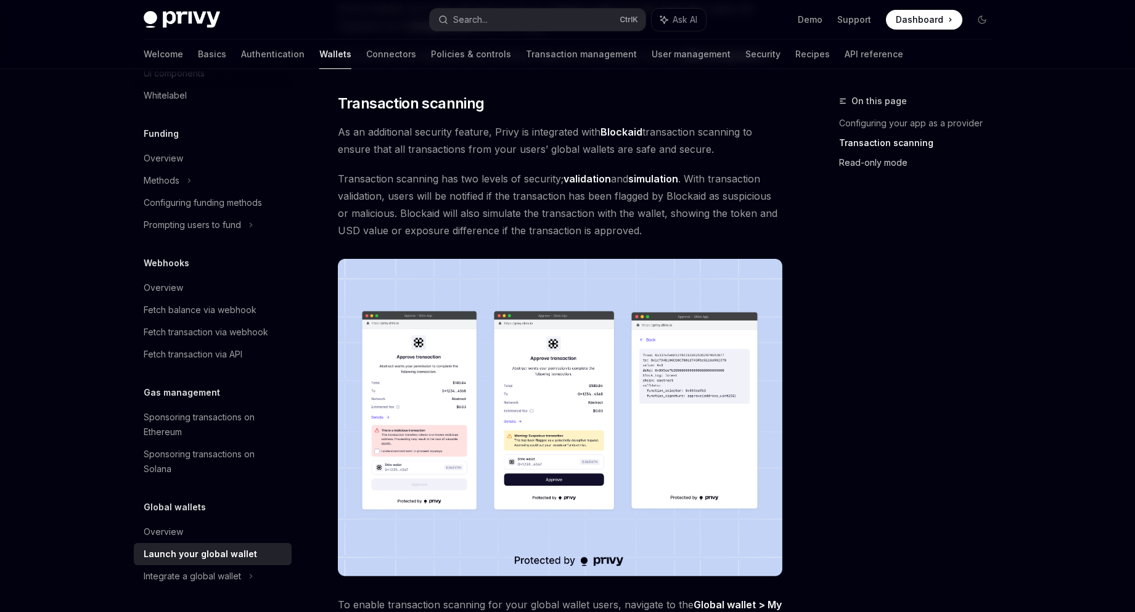 The height and width of the screenshot is (612, 1135). I want to click on h5: Funding, so click(161, 134).